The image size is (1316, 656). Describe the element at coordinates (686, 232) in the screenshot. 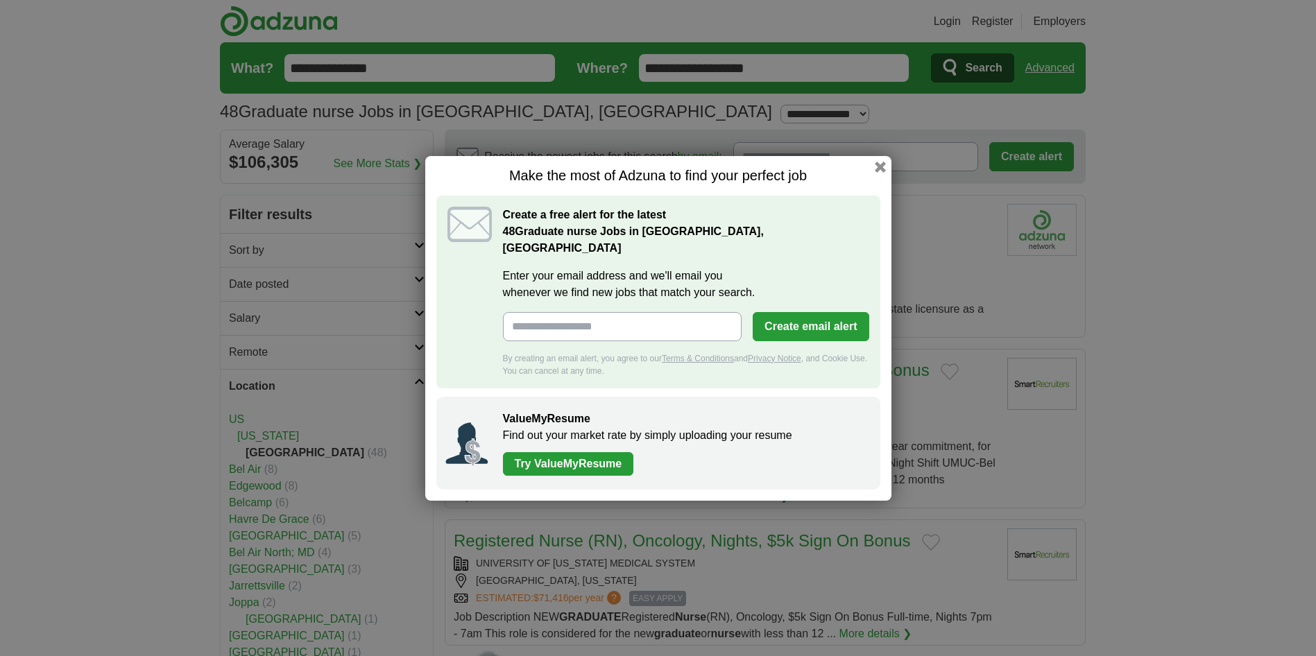

I see `h2: Create a free alert for the latest` at that location.